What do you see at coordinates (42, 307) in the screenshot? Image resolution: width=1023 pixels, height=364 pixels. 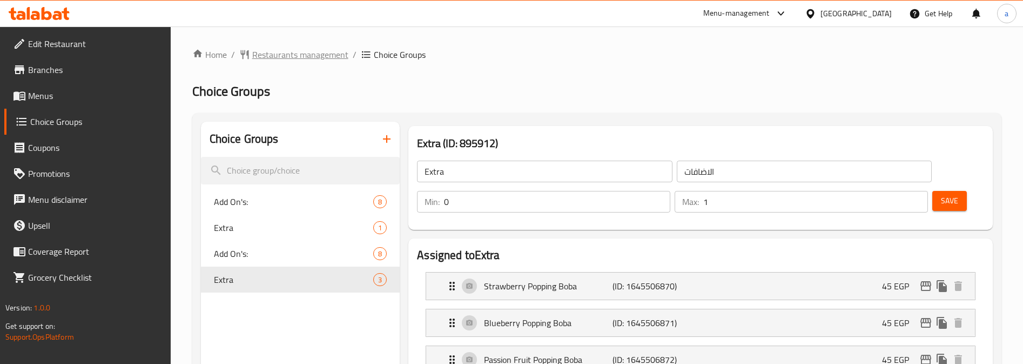 I see `span: 1.0.0` at bounding box center [42, 307].